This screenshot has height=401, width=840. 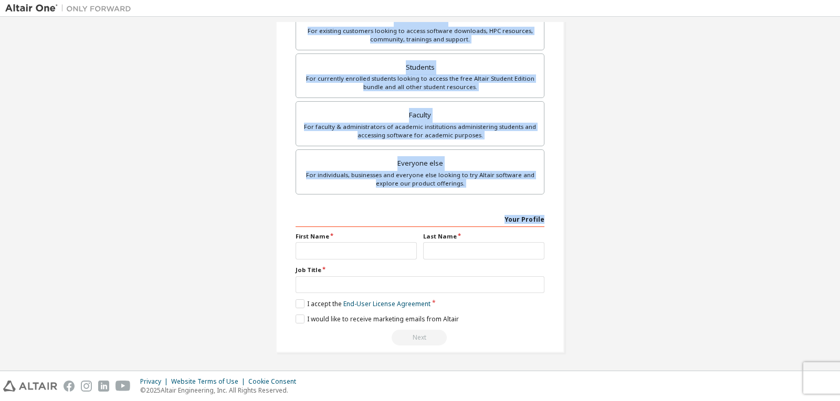 What do you see at coordinates (420, 115) in the screenshot?
I see `div: Faculty` at bounding box center [420, 115].